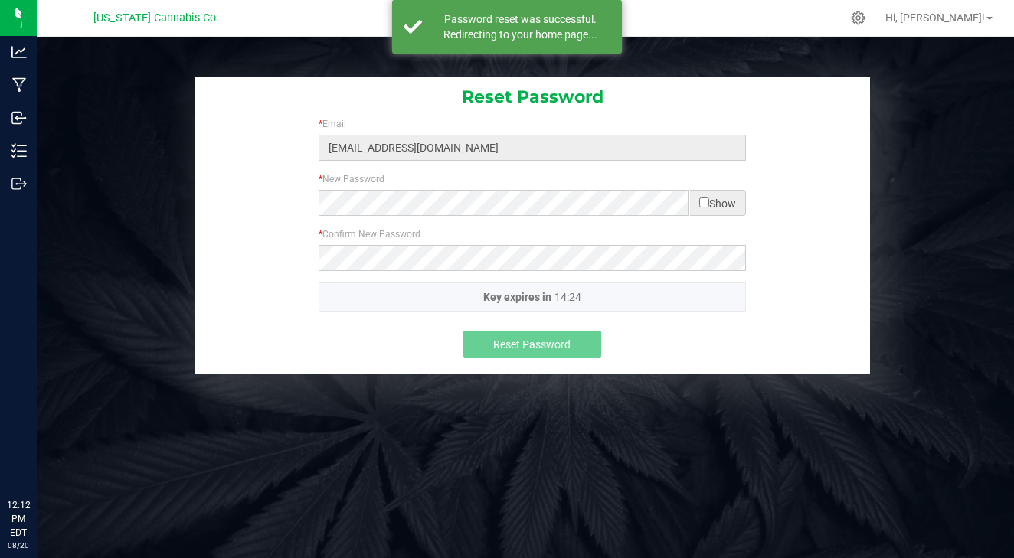  Describe the element at coordinates (532, 96) in the screenshot. I see `div: Reset Password` at that location.